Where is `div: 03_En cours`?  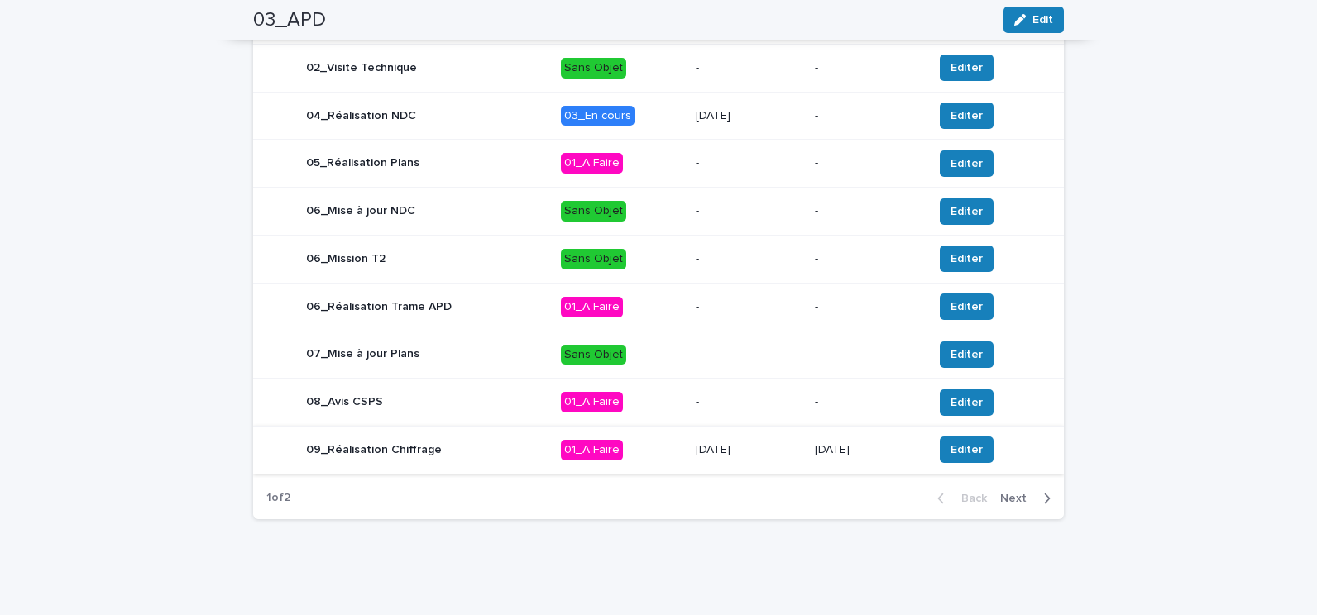 div: 03_En cours is located at coordinates (597, 116).